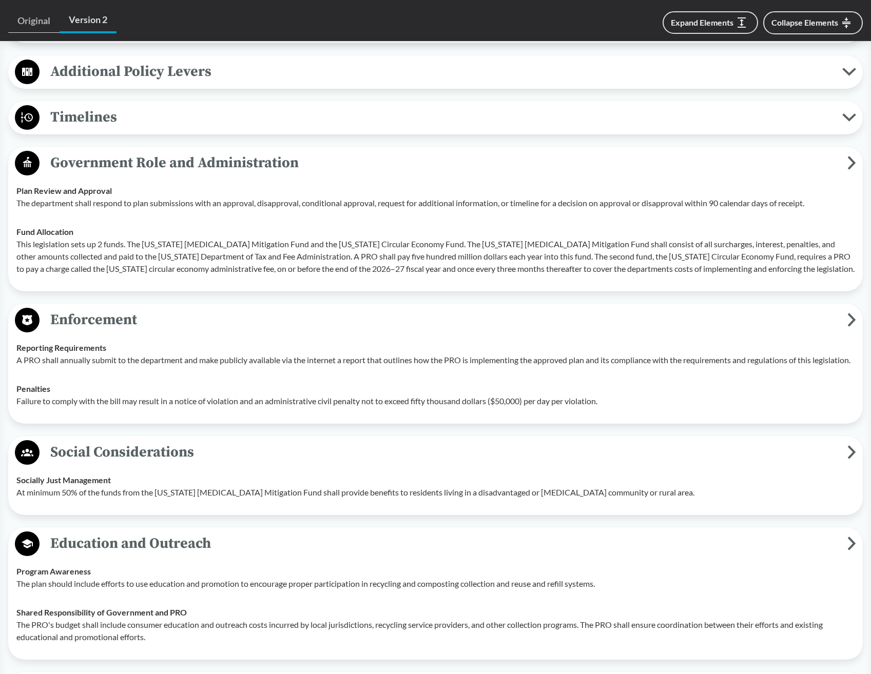 The height and width of the screenshot is (674, 871). I want to click on span: Social Considerations, so click(443, 452).